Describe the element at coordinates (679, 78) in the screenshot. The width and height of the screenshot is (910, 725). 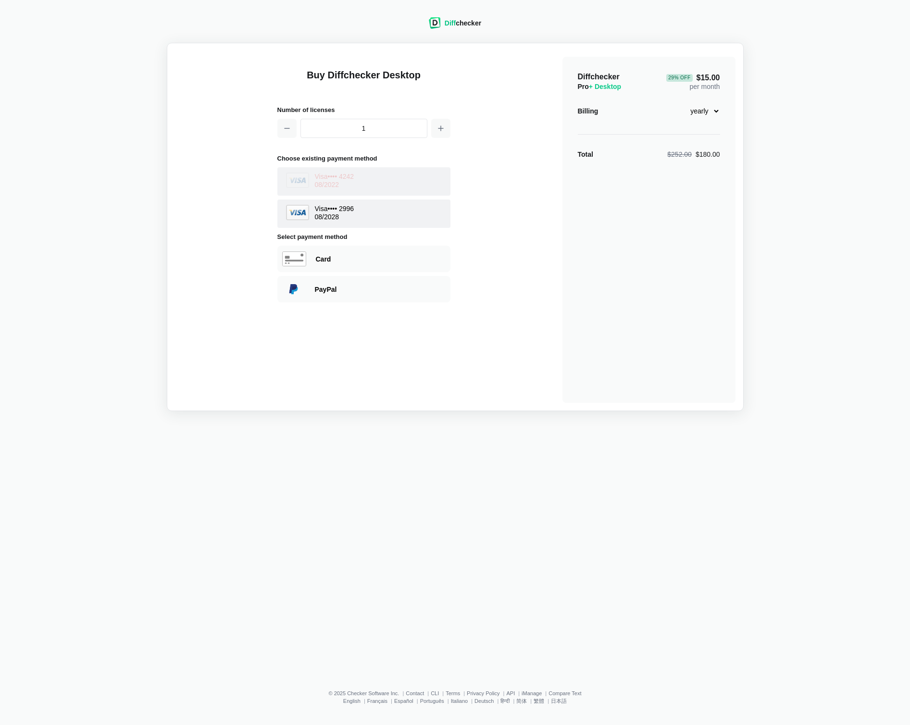
I see `div: 29 % Off` at that location.